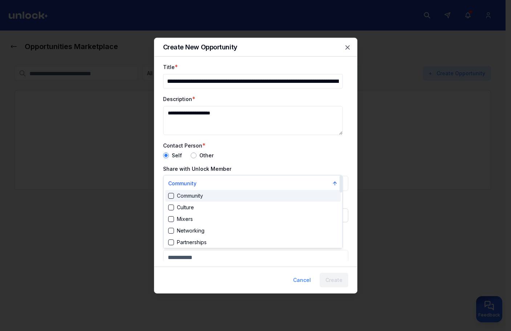 The height and width of the screenshot is (331, 511). I want to click on div: Community, so click(186, 196).